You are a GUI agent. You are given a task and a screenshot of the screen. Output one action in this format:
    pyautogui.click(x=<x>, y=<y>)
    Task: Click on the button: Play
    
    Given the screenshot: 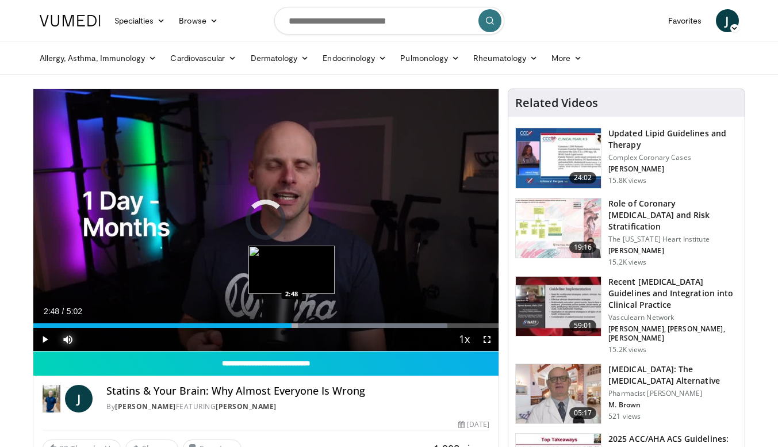 What is the action you would take?
    pyautogui.click(x=45, y=339)
    